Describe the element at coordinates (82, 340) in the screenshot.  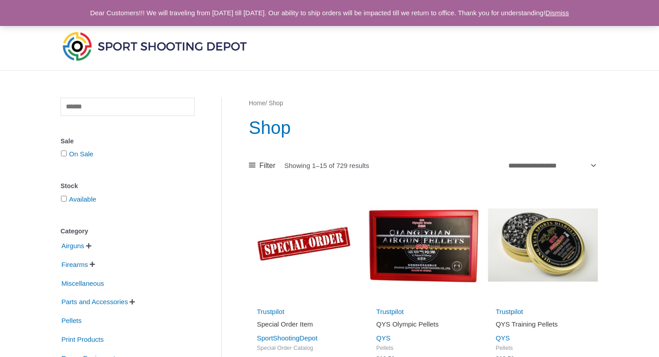
I see `span: Print Products` at that location.